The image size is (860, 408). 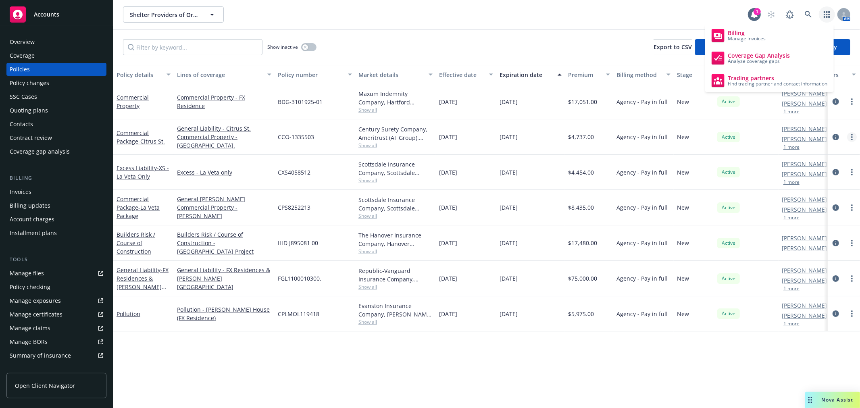 I want to click on span: Accounts, so click(x=46, y=15).